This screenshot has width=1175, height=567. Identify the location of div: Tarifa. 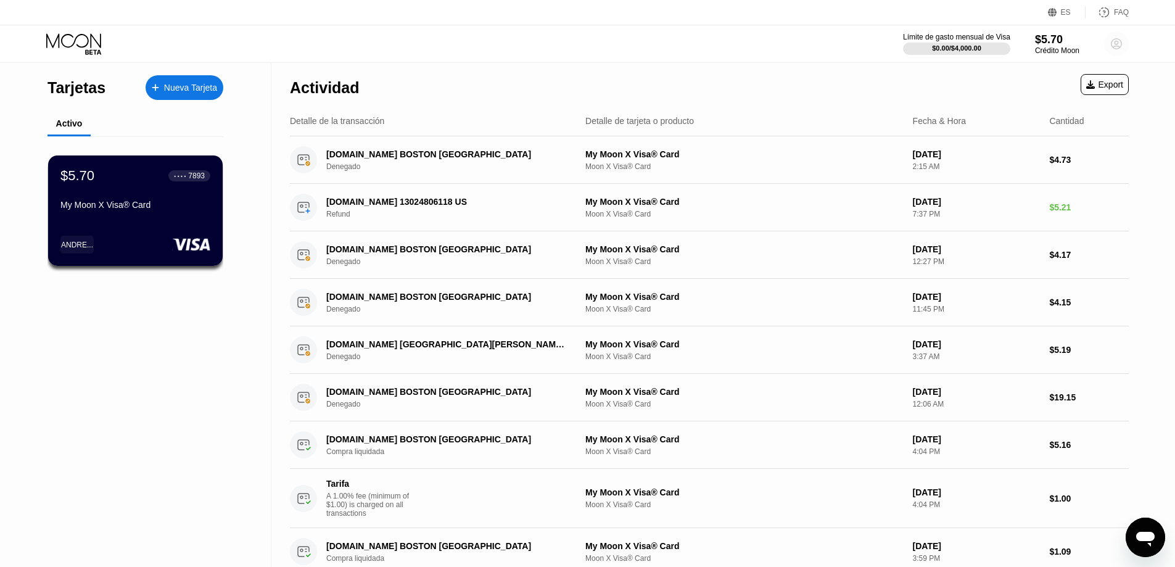
(369, 483).